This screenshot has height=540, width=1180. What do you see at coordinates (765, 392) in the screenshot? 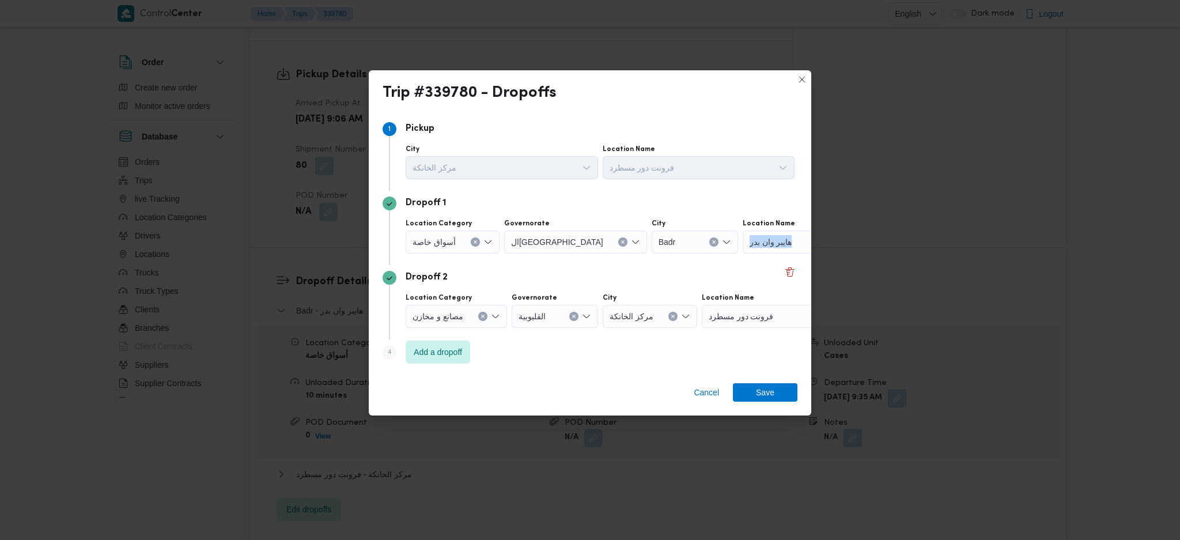
I see `button: Save` at bounding box center [765, 392].